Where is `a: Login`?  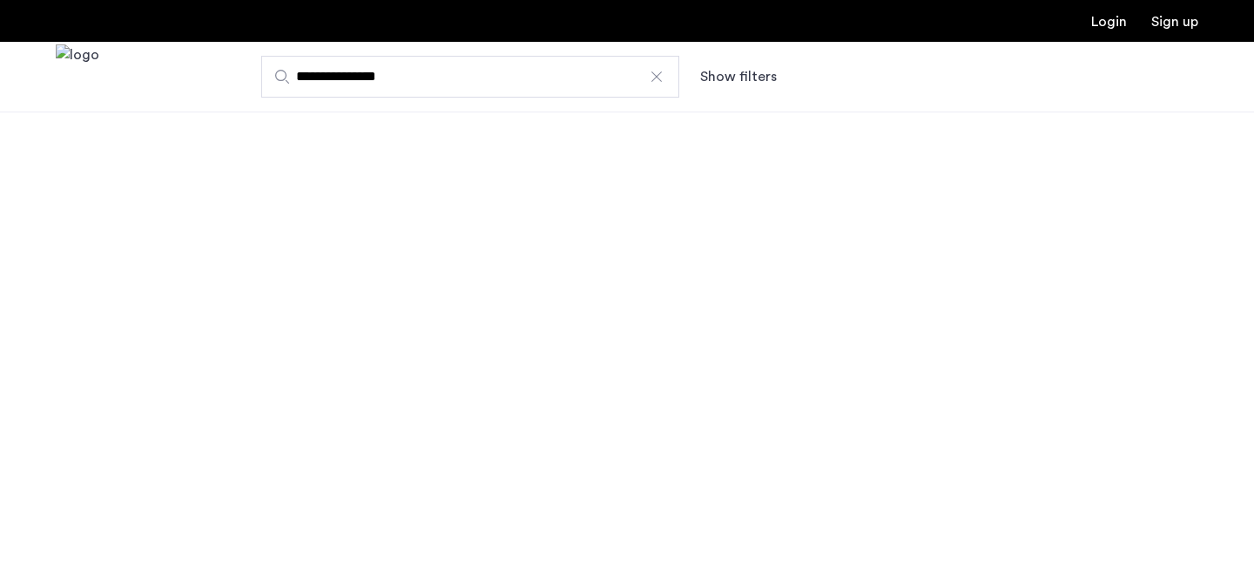
a: Login is located at coordinates (1109, 22).